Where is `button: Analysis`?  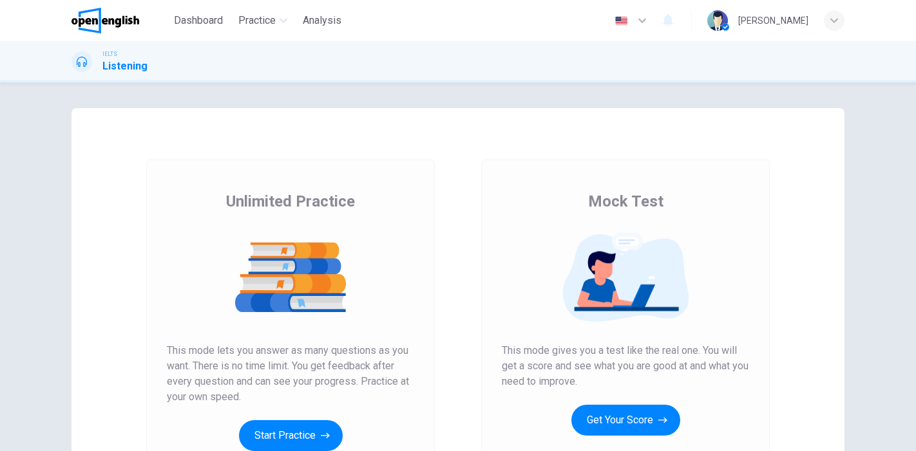 button: Analysis is located at coordinates (322, 21).